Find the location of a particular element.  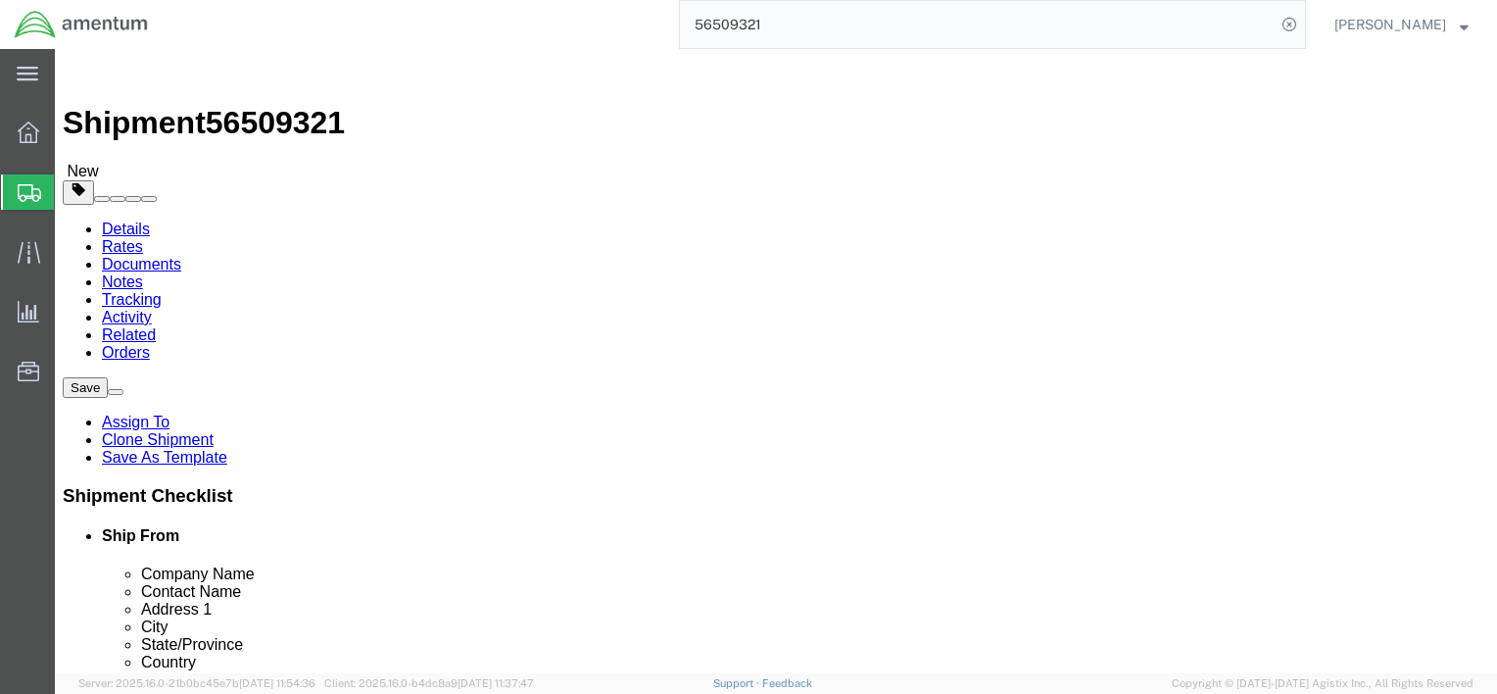

input: Search for shipment number, reference number is located at coordinates (978, 24).